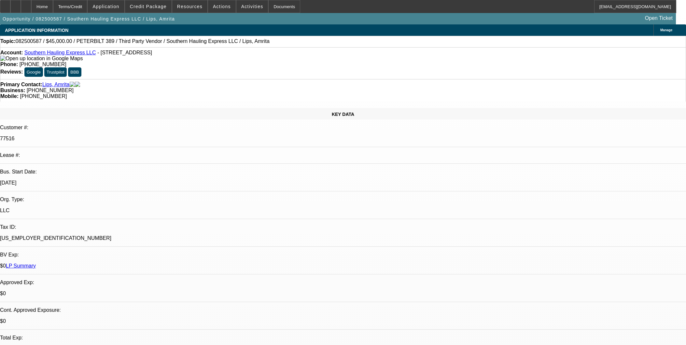  Describe the element at coordinates (9, 64) in the screenshot. I see `strong: Phone:` at that location.